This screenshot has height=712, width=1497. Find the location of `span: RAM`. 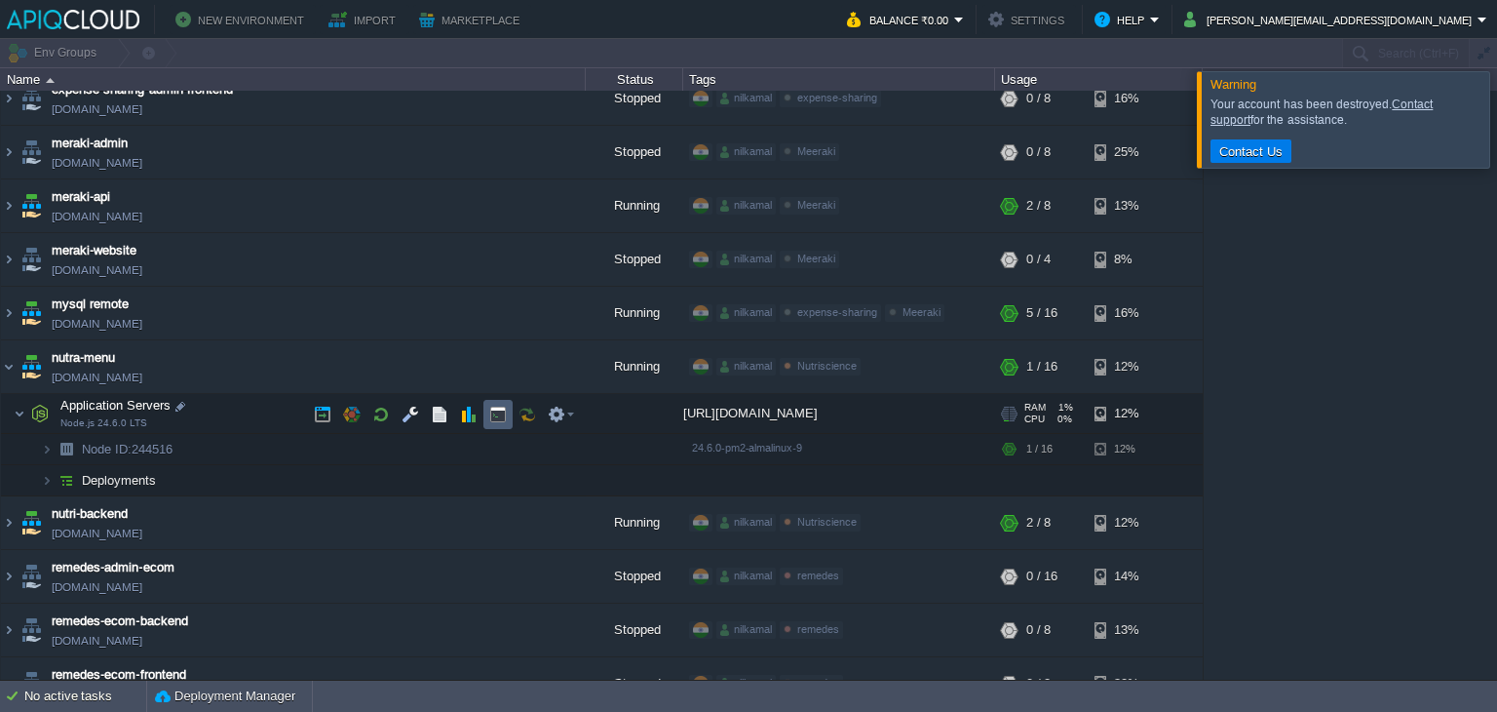

span: RAM is located at coordinates (1035, 411).